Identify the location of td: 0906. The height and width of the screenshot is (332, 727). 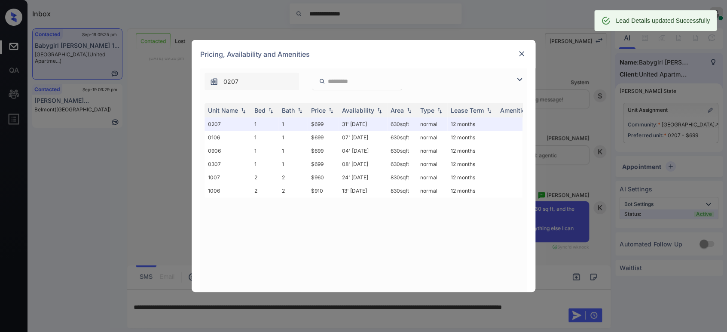
(228, 150).